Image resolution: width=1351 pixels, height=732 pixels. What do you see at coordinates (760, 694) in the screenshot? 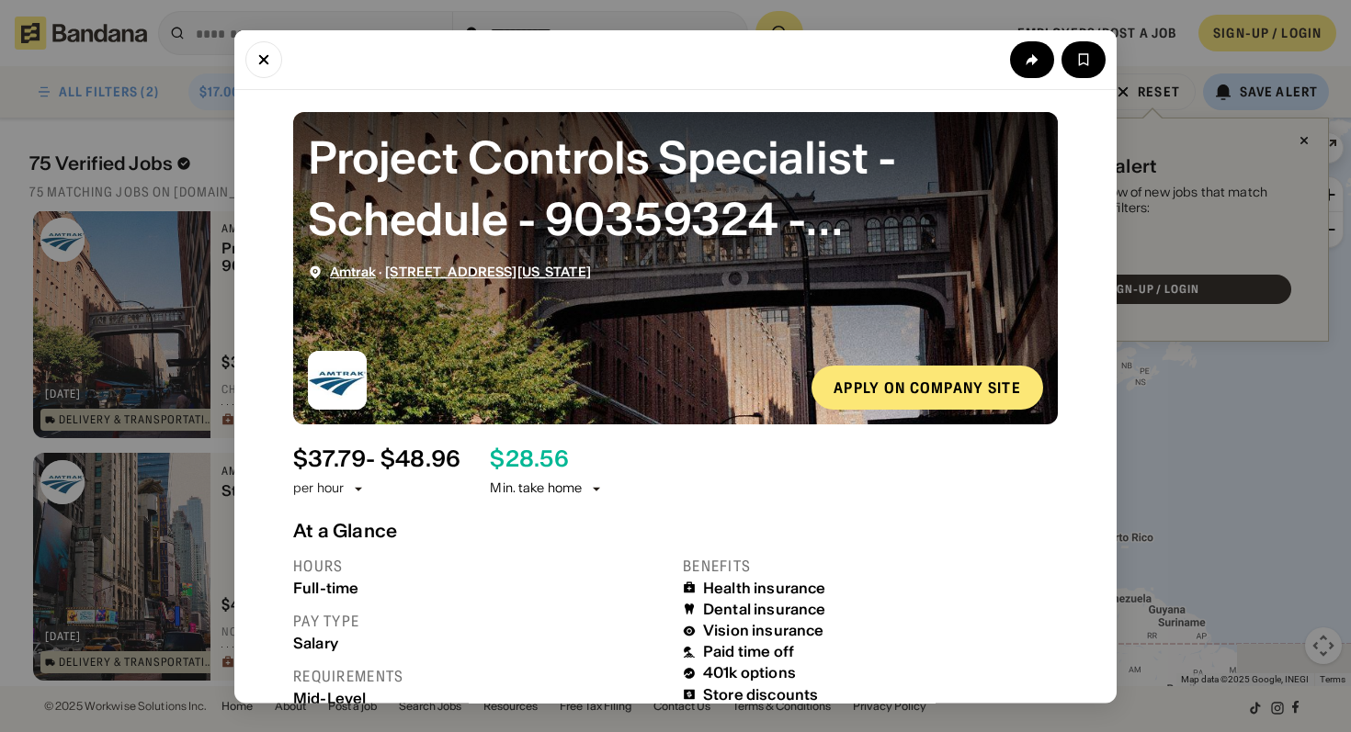
I see `div: Store discounts` at bounding box center [760, 694].